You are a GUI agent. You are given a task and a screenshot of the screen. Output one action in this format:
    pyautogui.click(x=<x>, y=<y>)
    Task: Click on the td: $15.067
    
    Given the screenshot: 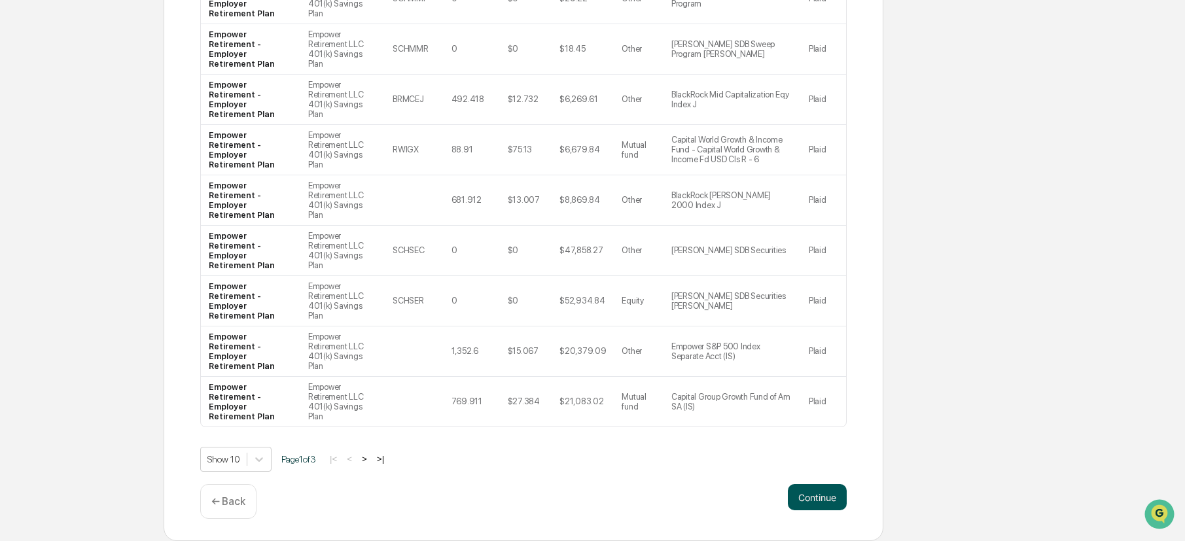 What is the action you would take?
    pyautogui.click(x=525, y=351)
    